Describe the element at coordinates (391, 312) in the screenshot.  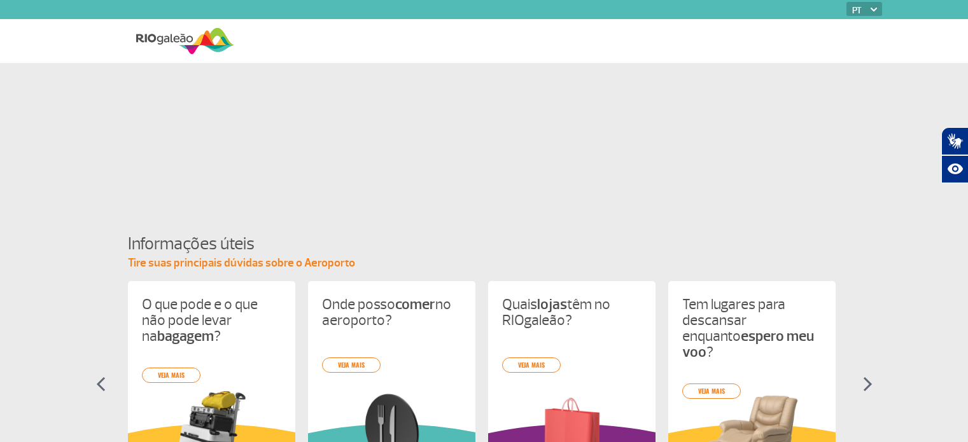
I see `p: Onde posso no aeroporto?` at that location.